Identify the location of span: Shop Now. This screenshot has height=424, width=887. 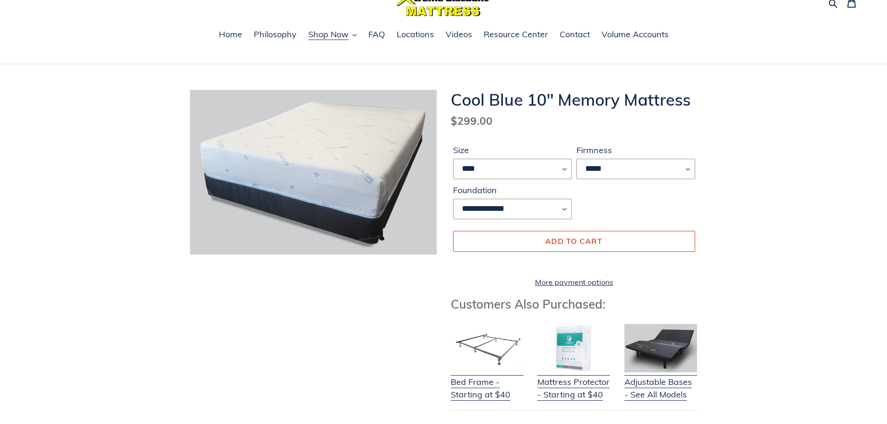
(328, 34).